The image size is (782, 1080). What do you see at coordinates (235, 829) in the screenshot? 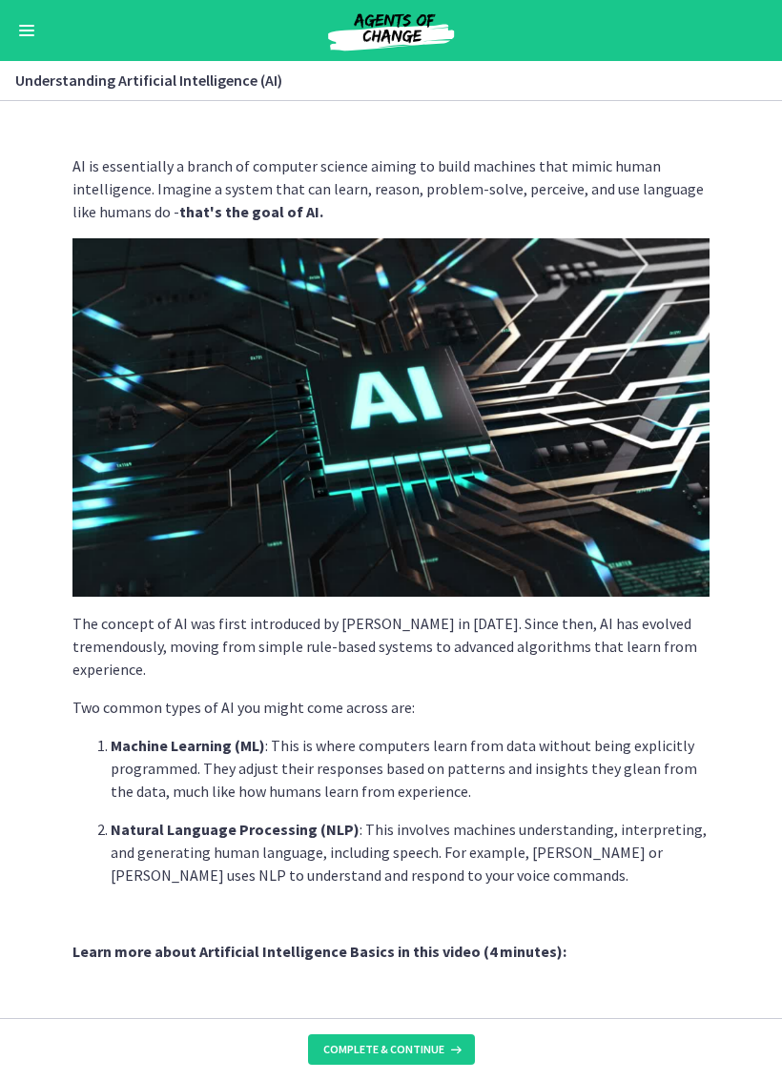
I see `strong: Natural Language Processing (NLP)` at bounding box center [235, 829].